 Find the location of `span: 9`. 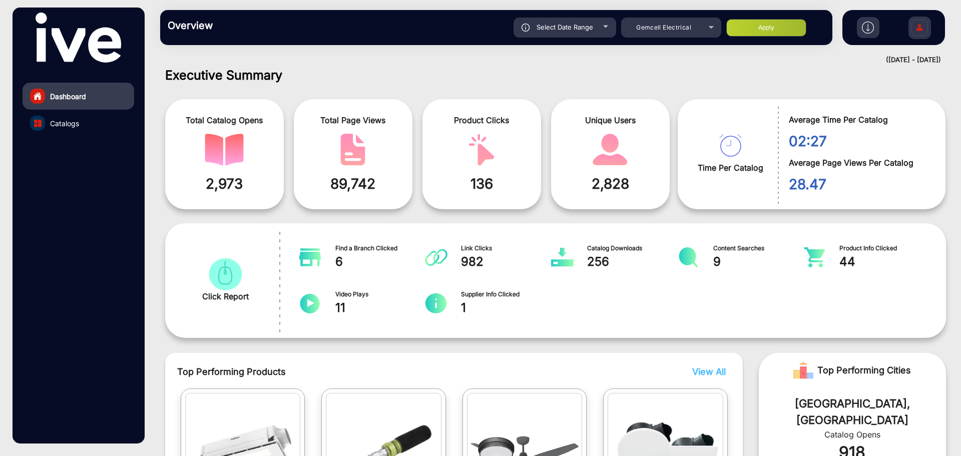

span: 9 is located at coordinates (758, 262).